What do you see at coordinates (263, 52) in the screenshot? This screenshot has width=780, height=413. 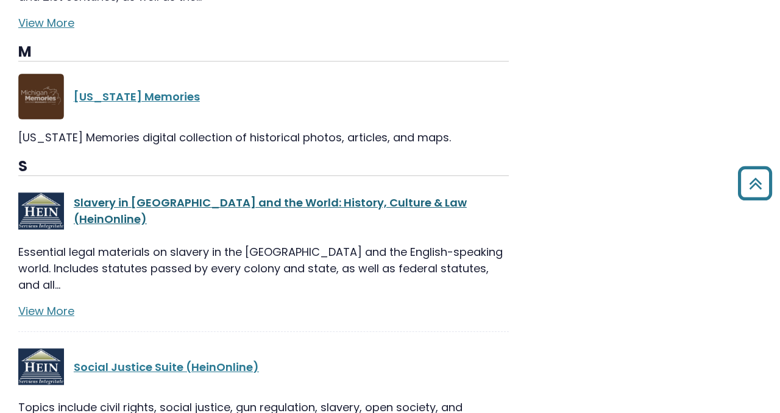 I see `h3: M` at bounding box center [263, 52].